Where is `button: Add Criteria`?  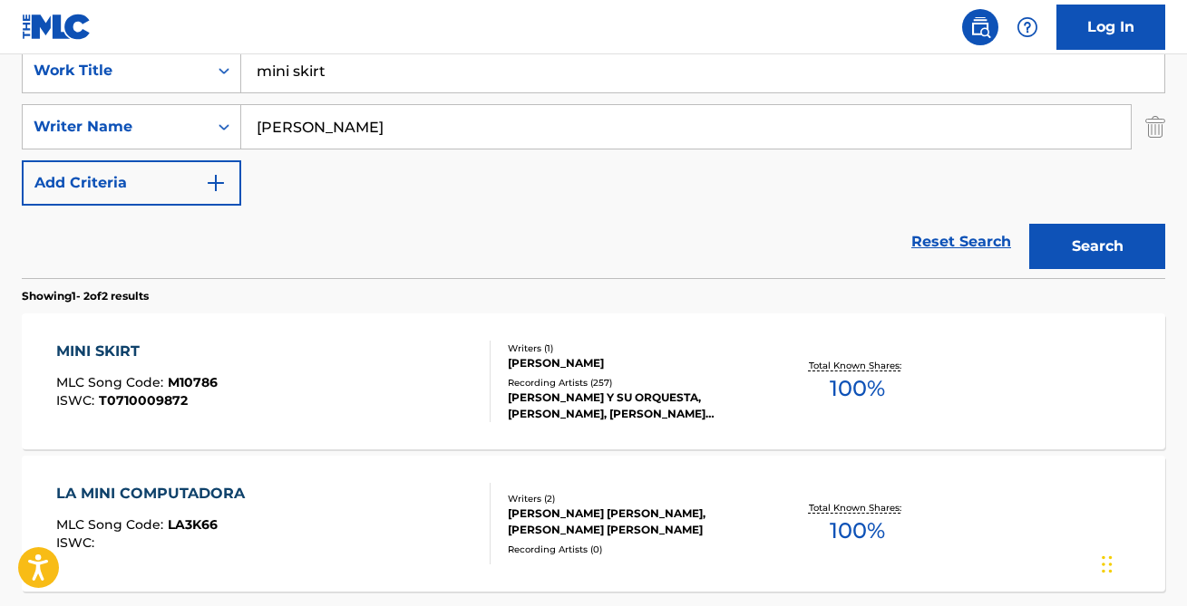
button: Add Criteria is located at coordinates (131, 183).